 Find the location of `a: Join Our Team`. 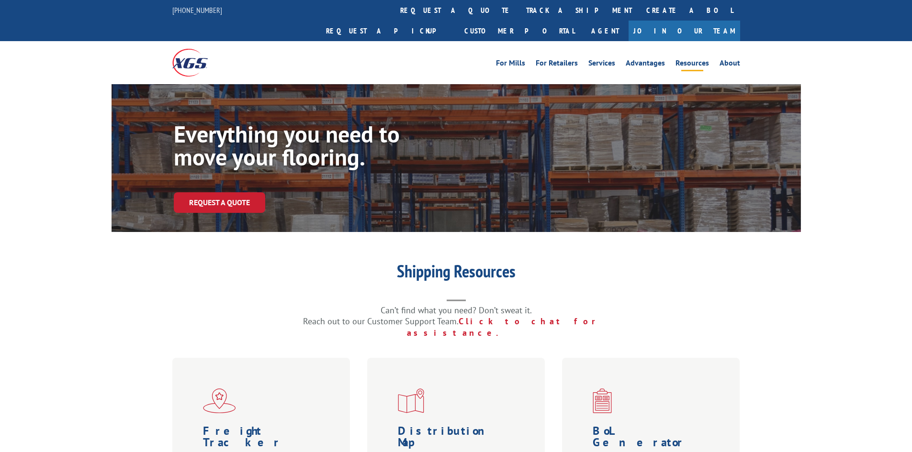

a: Join Our Team is located at coordinates (684, 31).